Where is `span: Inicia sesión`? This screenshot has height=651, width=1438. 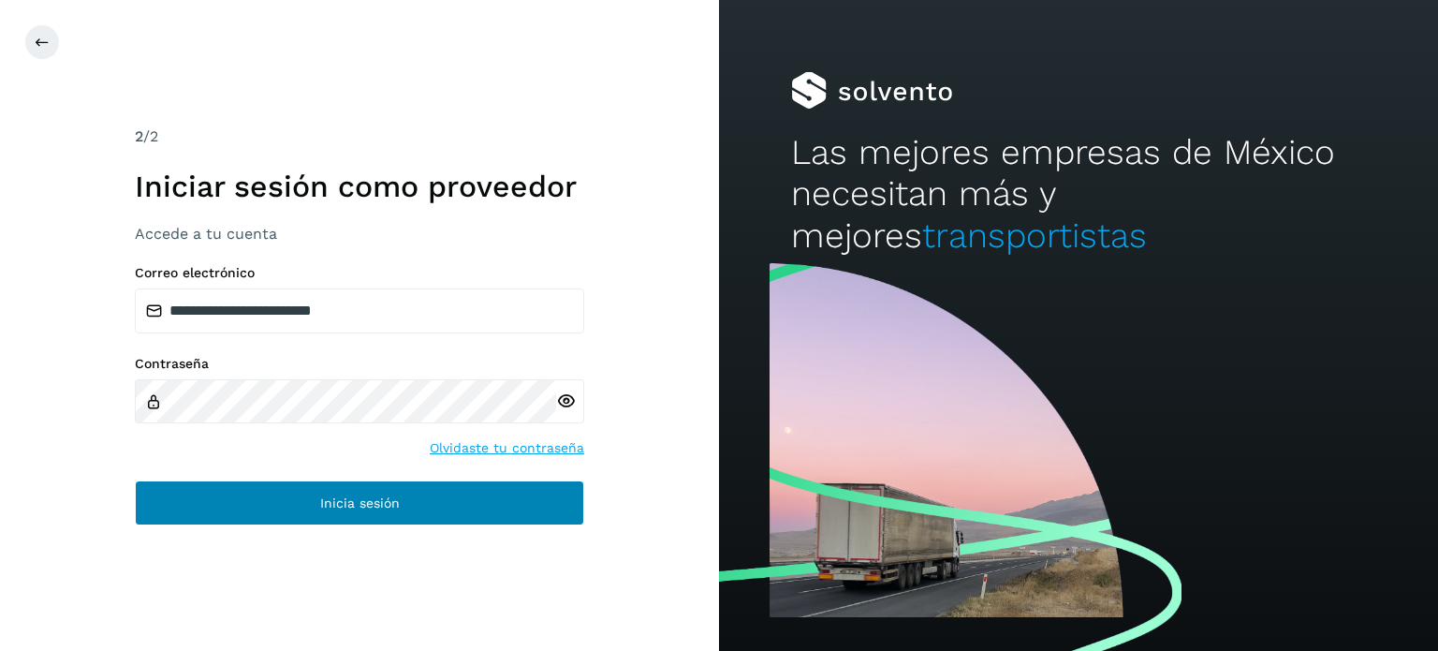
span: Inicia sesión is located at coordinates (360, 503).